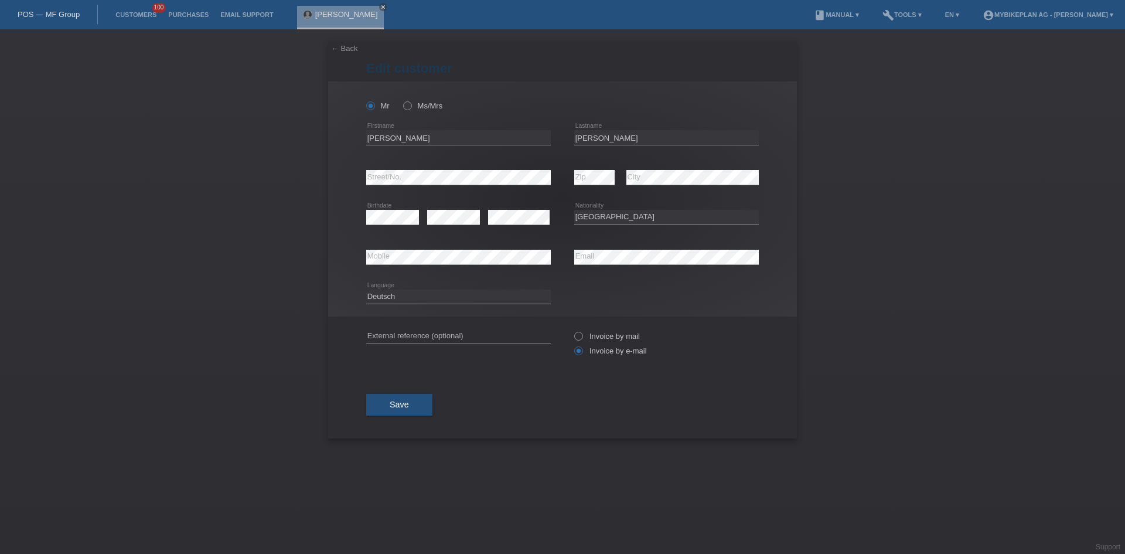  What do you see at coordinates (578, 353) in the screenshot?
I see `input: Invoice by e-mail` at bounding box center [578, 353].